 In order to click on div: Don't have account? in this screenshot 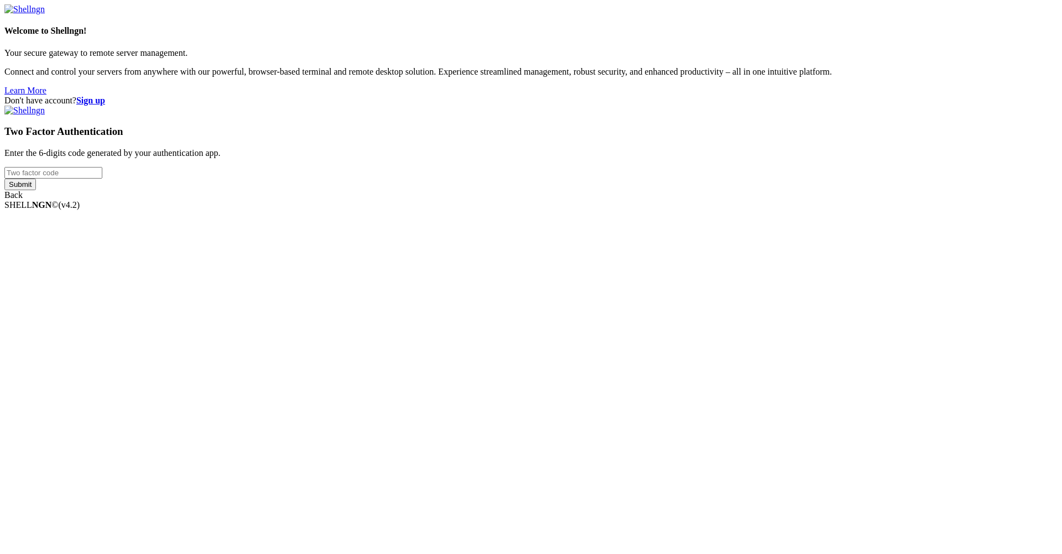, I will do `click(531, 101)`.